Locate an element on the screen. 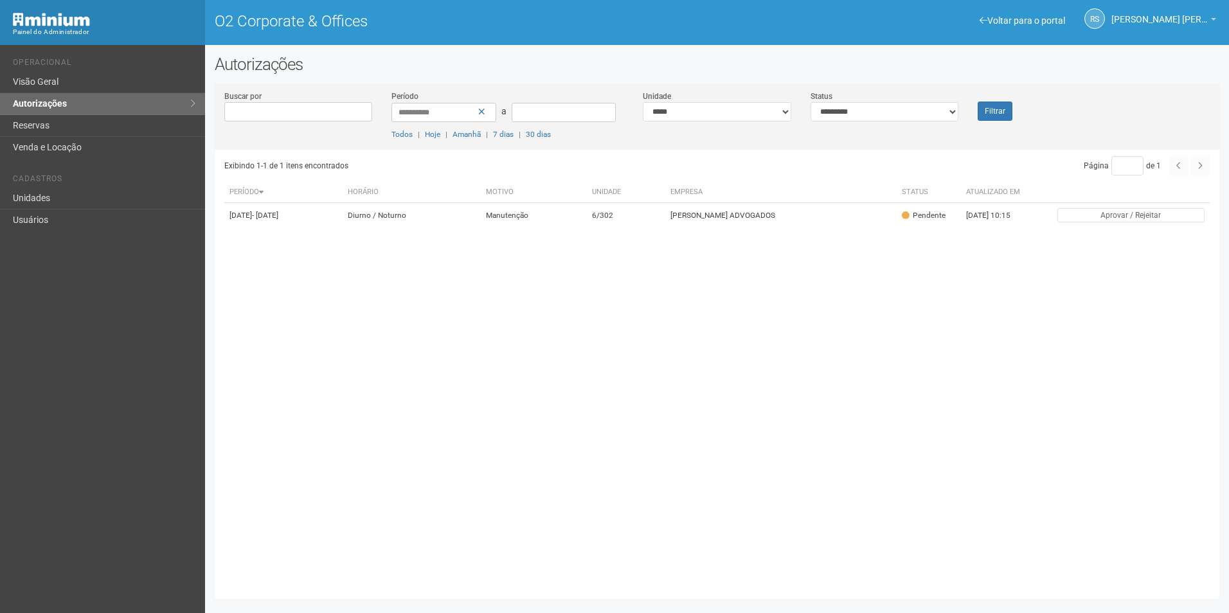 The height and width of the screenshot is (613, 1229). label: Período is located at coordinates (405, 96).